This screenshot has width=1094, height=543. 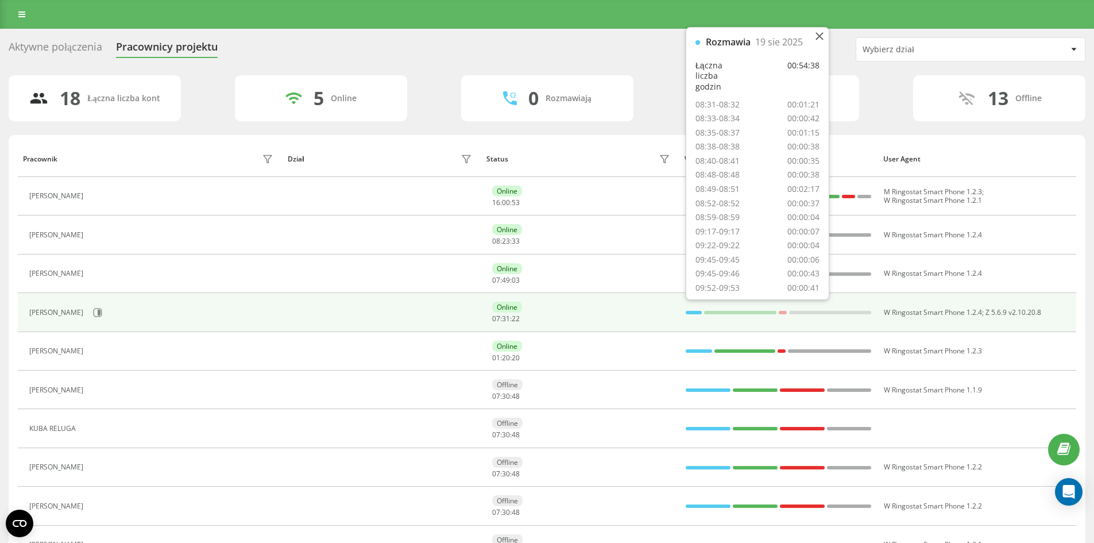 I want to click on button: Open CMP widget, so click(x=20, y=523).